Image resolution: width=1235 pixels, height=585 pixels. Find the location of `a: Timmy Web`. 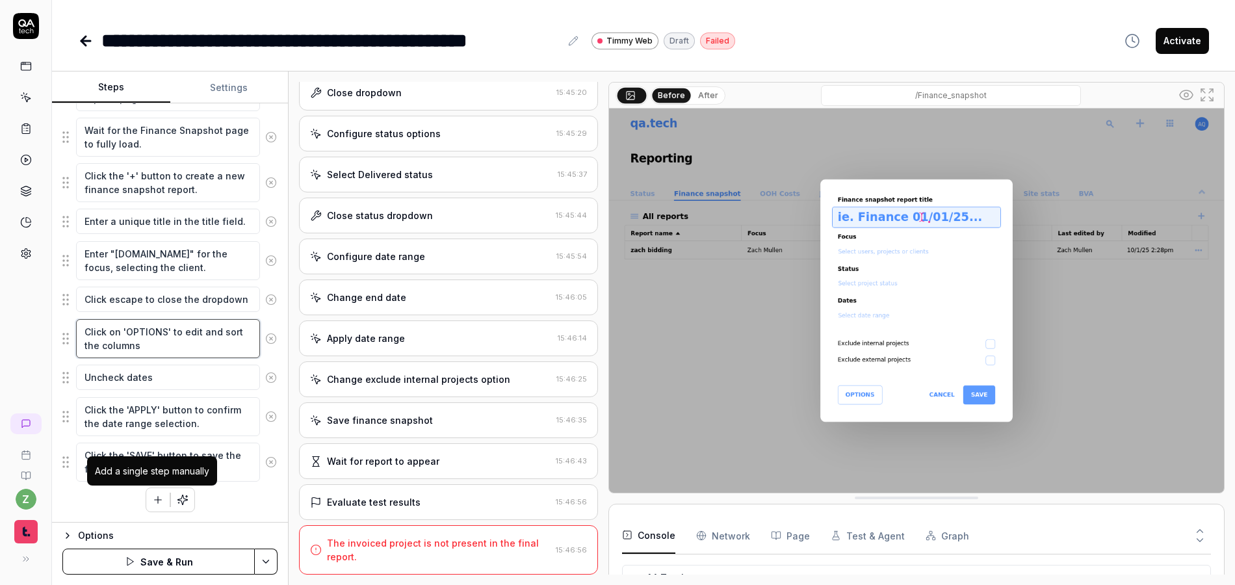

a: Timmy Web is located at coordinates (625, 40).